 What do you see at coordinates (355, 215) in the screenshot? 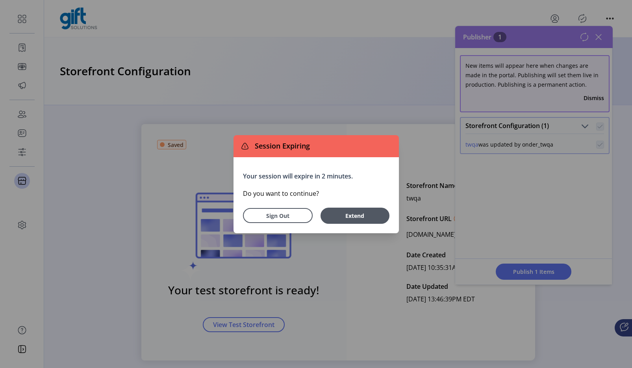
I see `span: Extend` at bounding box center [355, 215].